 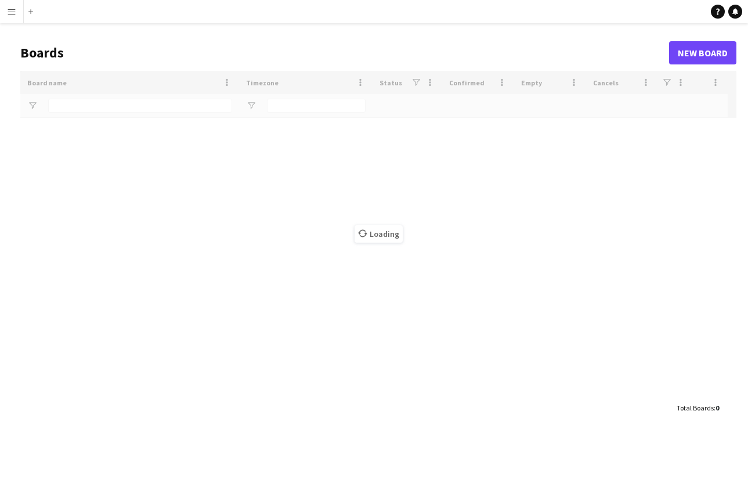 I want to click on span: Loading, so click(x=378, y=234).